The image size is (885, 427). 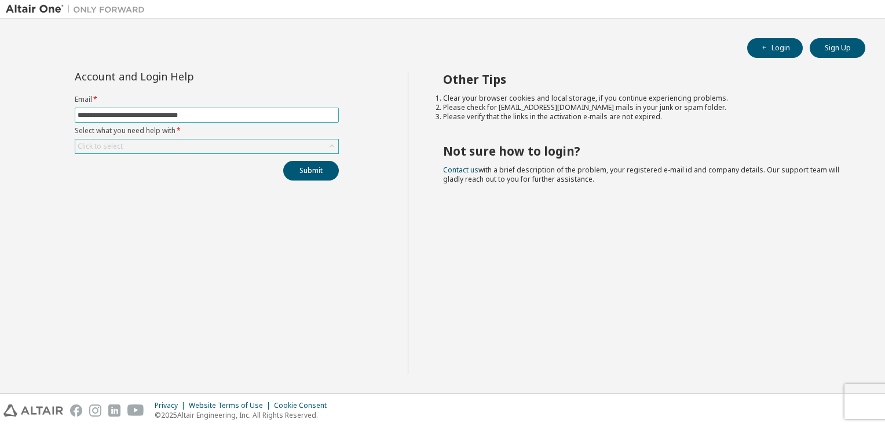 I want to click on label: Email, so click(x=207, y=100).